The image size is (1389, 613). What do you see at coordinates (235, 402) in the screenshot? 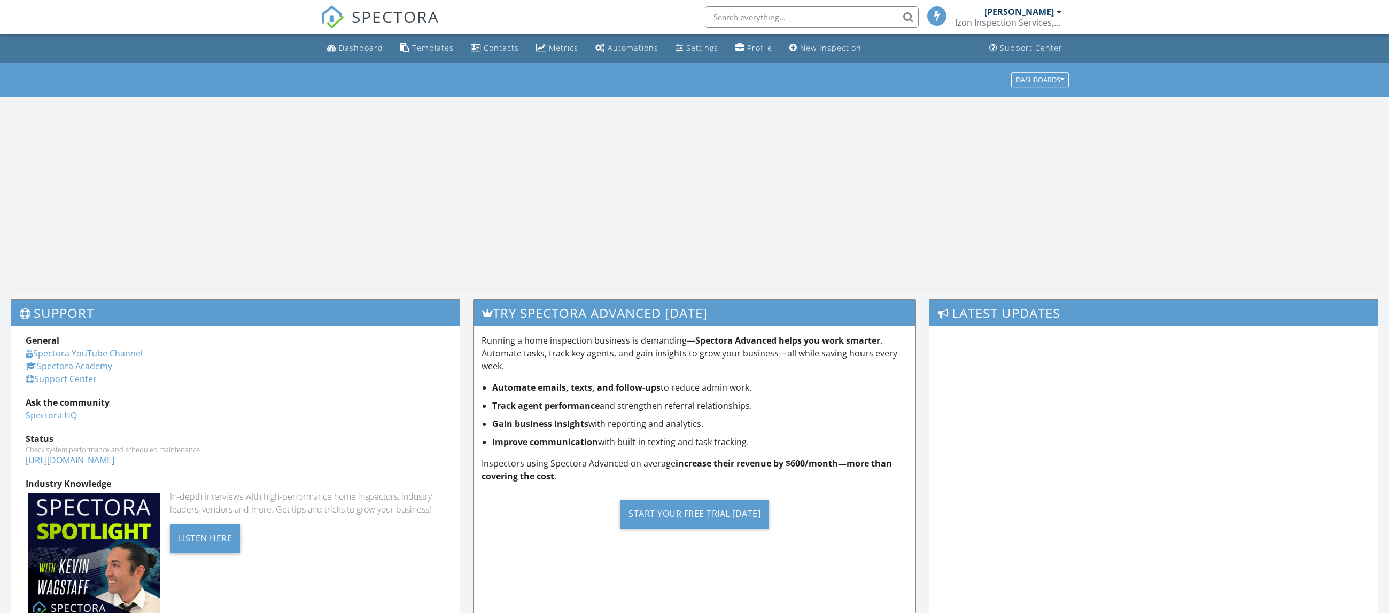
I see `div: Ask the community` at bounding box center [235, 402].